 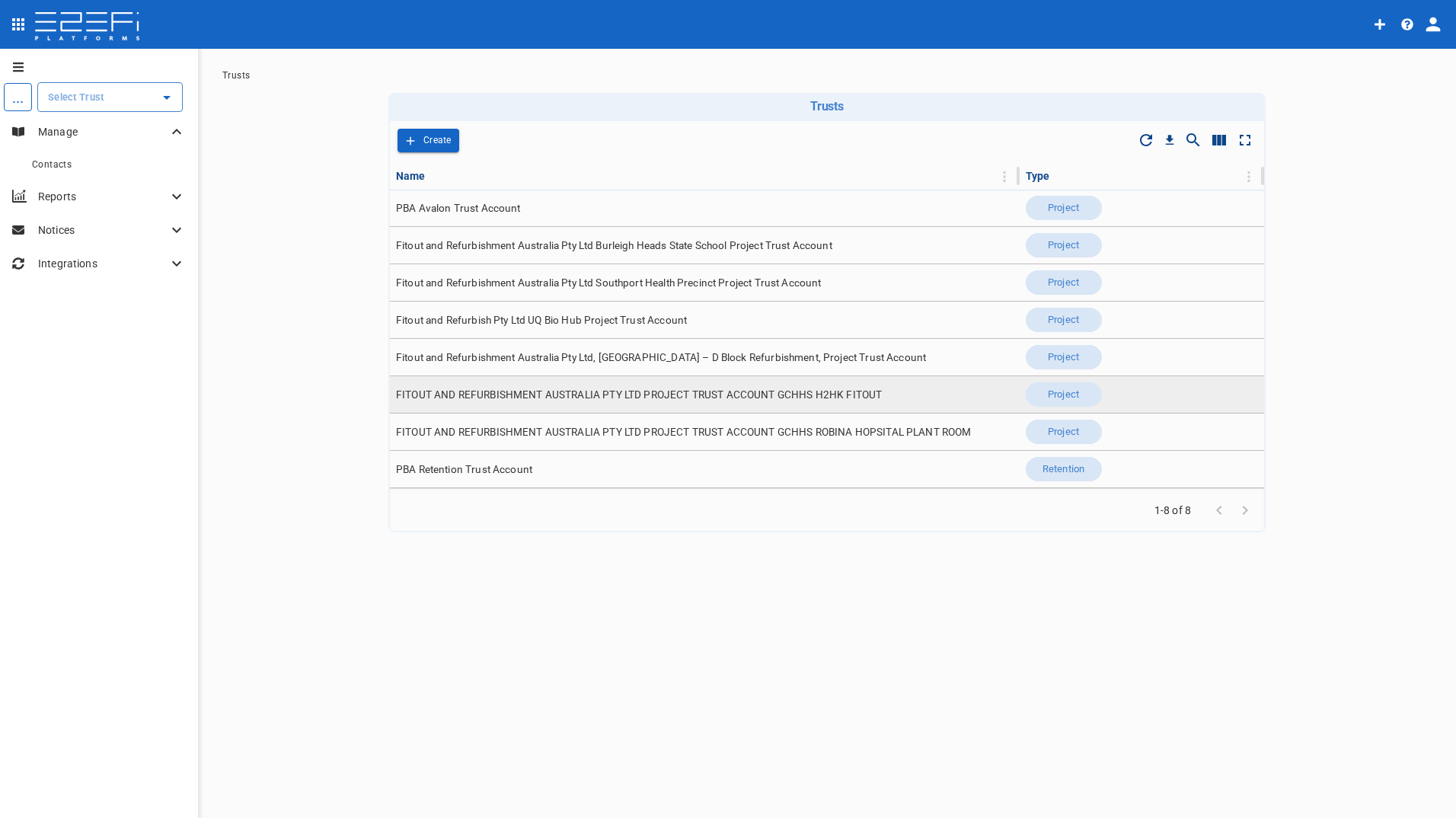 What do you see at coordinates (826, 75) in the screenshot?
I see `nav: breadcrumb` at bounding box center [826, 75].